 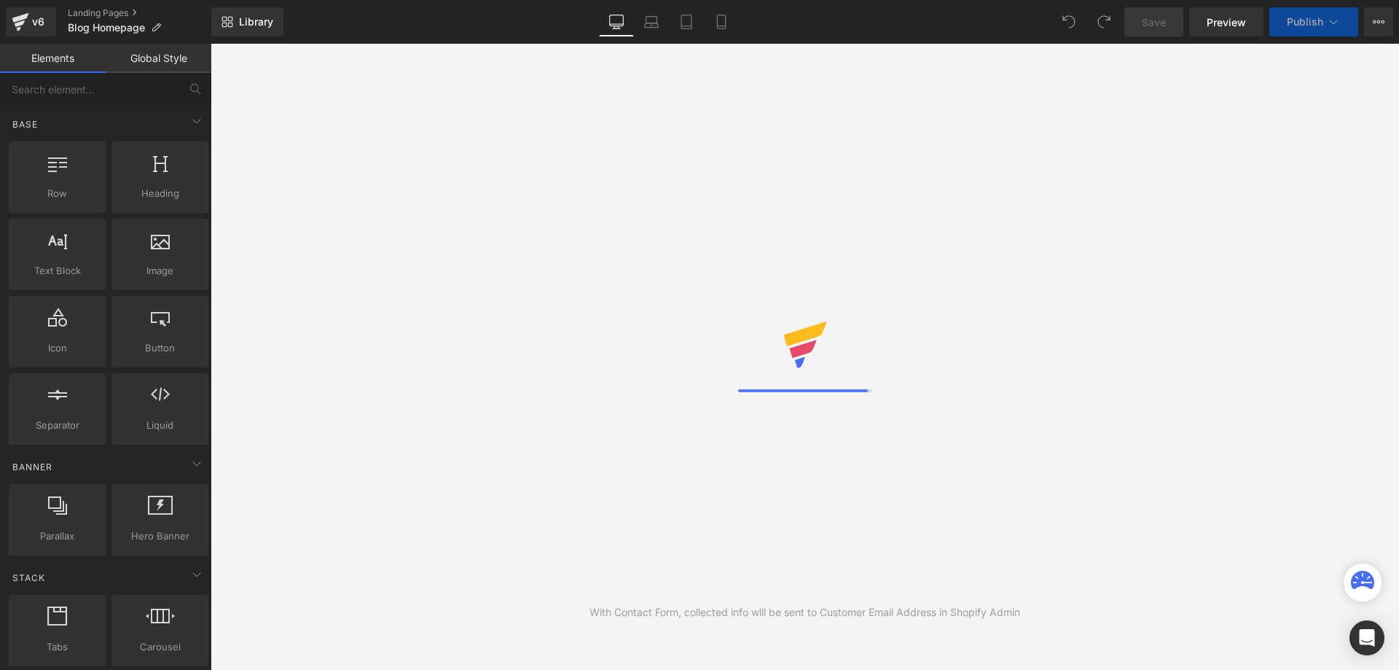 I want to click on span: Button, so click(x=160, y=348).